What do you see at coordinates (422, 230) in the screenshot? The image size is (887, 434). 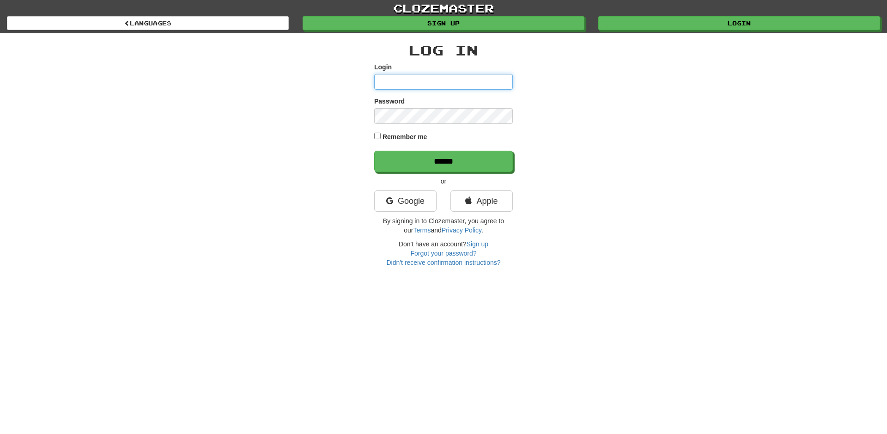 I see `a: Terms` at bounding box center [422, 230].